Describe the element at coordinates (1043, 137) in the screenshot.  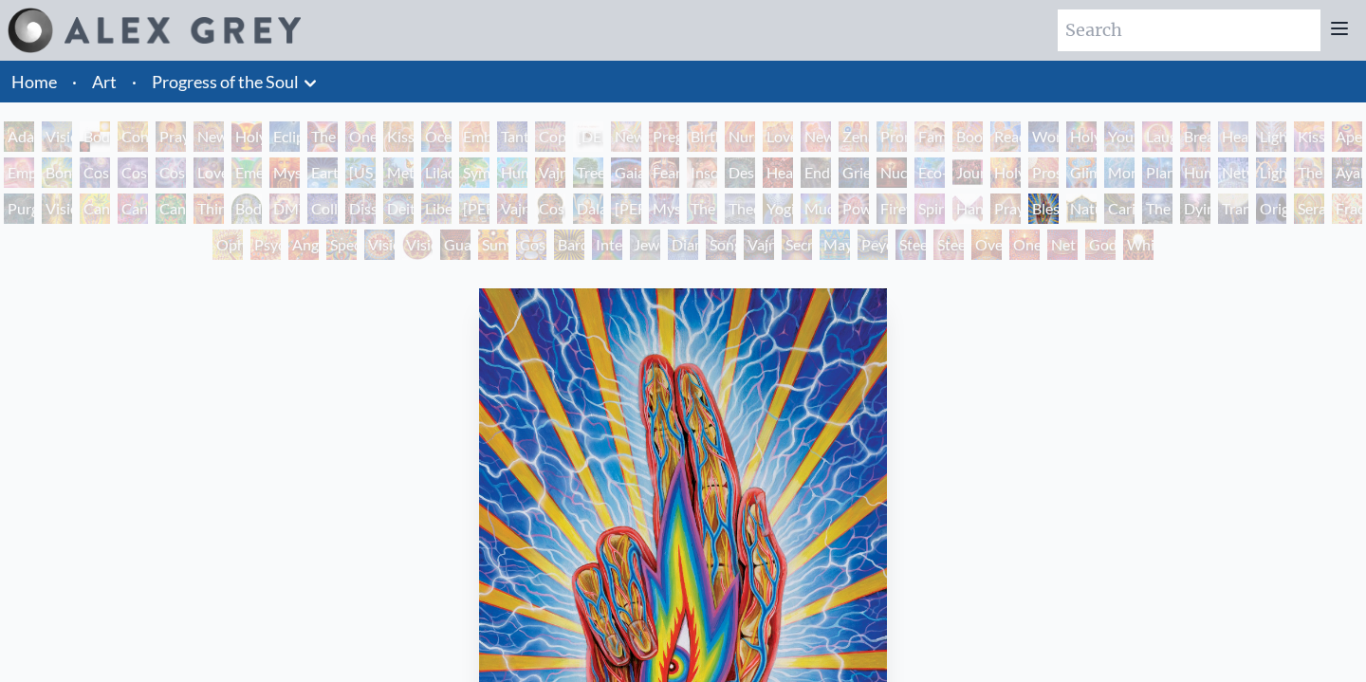
I see `div: Wonder` at that location.